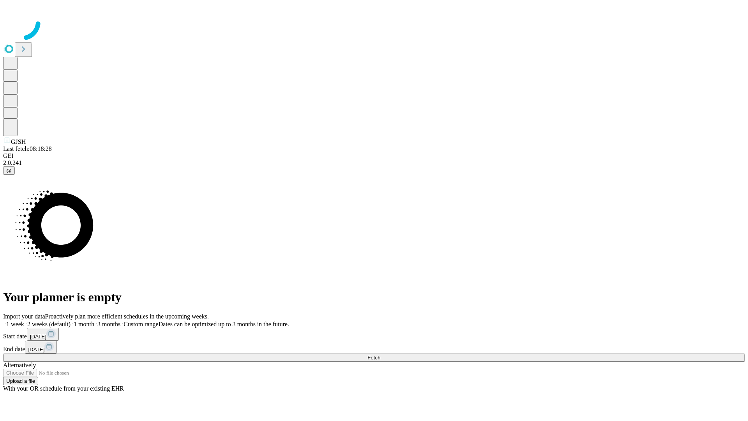  Describe the element at coordinates (15, 324) in the screenshot. I see `span: 1 week` at that location.